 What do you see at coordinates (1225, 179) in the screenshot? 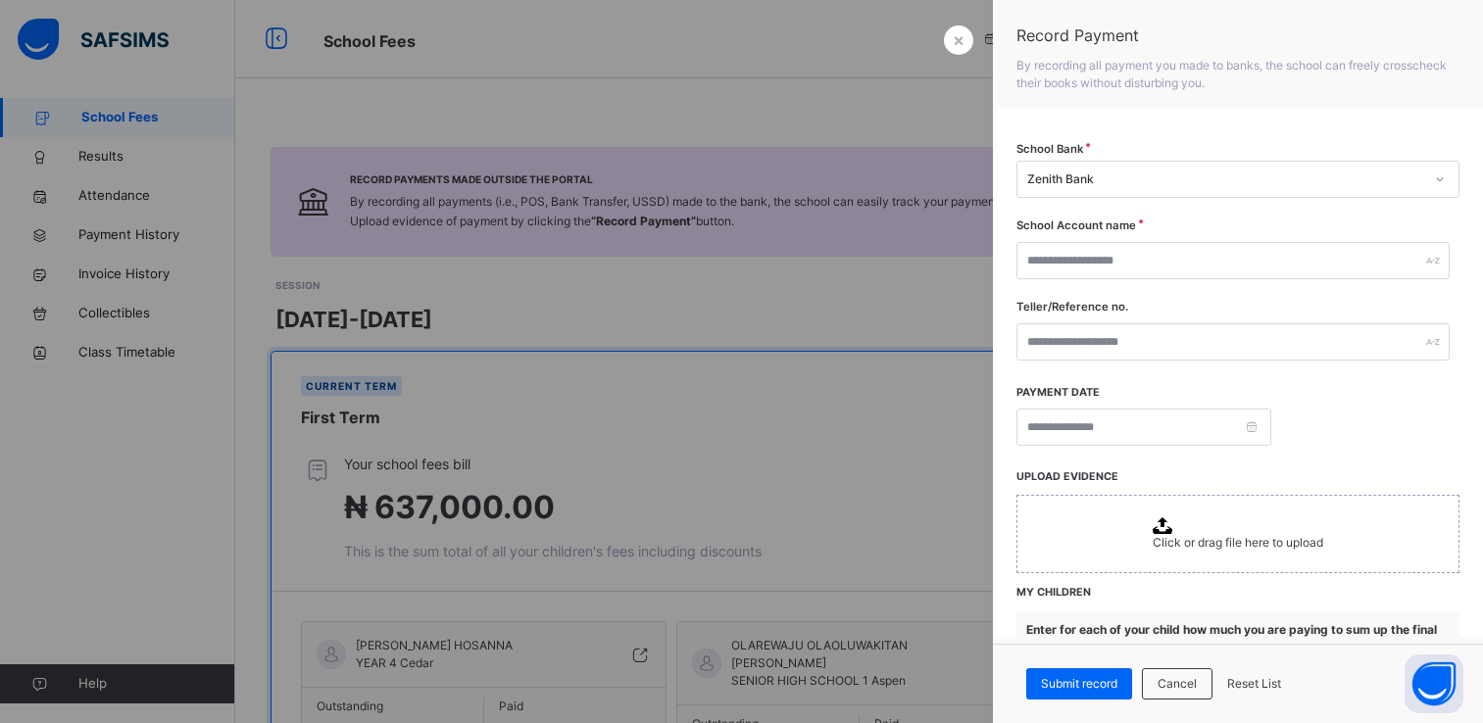
I see `div: Zenith Bank` at bounding box center [1225, 179].